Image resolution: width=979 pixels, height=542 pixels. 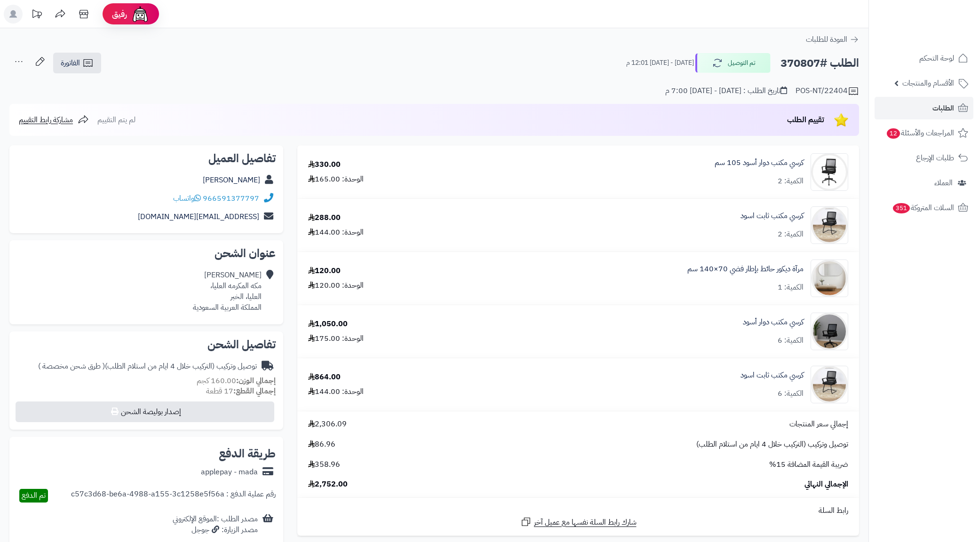 I want to click on div: 1,050.00, so click(x=328, y=324).